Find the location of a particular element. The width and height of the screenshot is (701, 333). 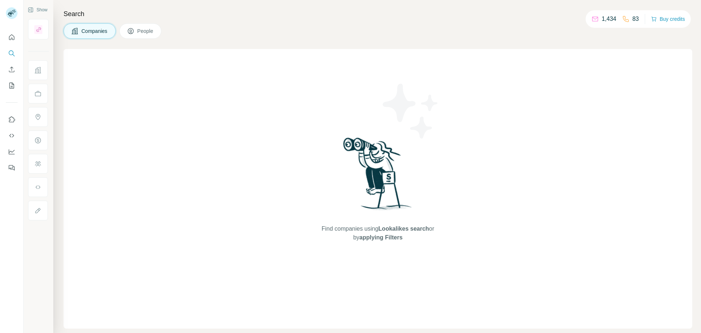

button: Enrich CSV is located at coordinates (12, 69).